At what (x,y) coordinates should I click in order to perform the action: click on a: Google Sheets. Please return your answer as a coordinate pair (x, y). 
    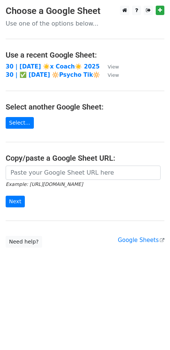
    Looking at the image, I should click on (141, 240).